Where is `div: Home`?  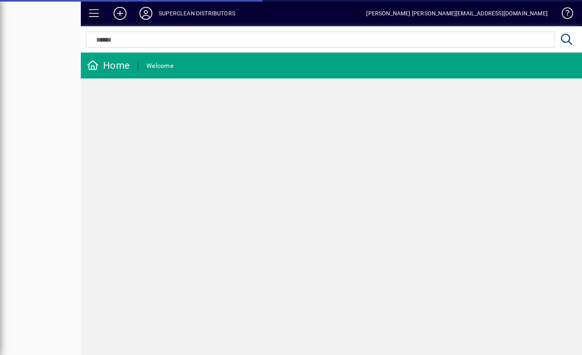
div: Home is located at coordinates (108, 66).